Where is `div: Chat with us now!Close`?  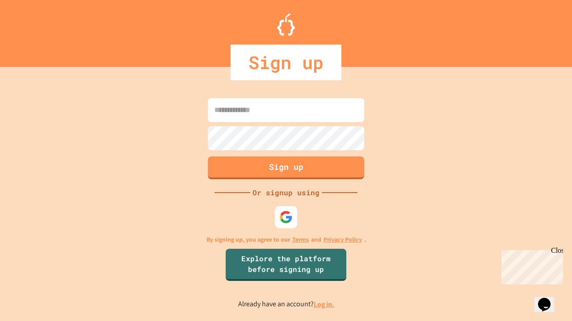
div: Chat with us now!Close is located at coordinates (33, 30).